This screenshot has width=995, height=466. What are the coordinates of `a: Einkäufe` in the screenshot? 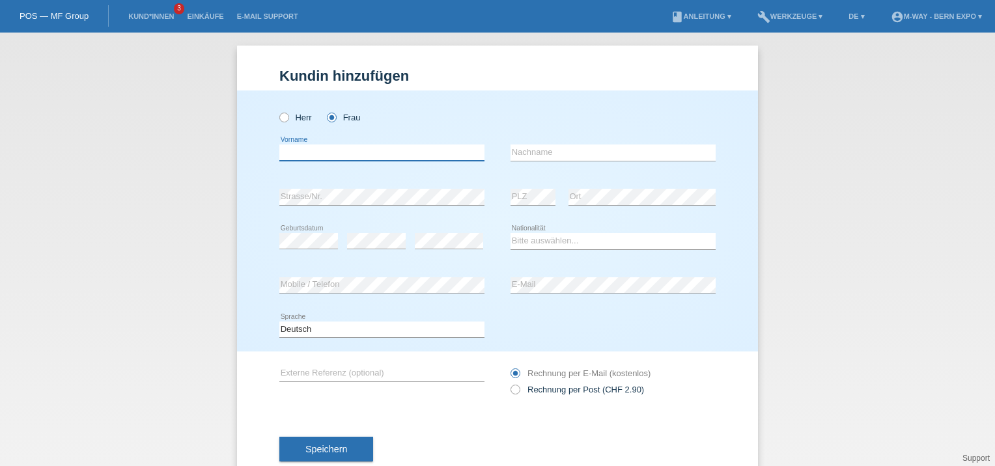 It's located at (205, 16).